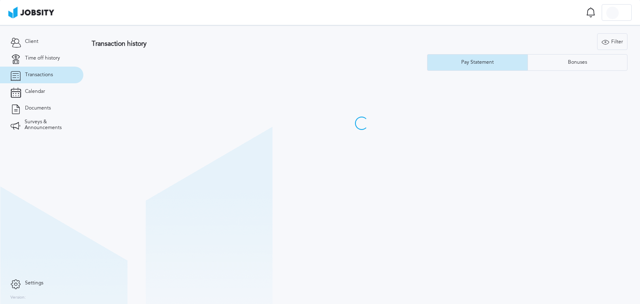 The width and height of the screenshot is (640, 304). Describe the element at coordinates (477, 62) in the screenshot. I see `div: Pay Statement` at that location.